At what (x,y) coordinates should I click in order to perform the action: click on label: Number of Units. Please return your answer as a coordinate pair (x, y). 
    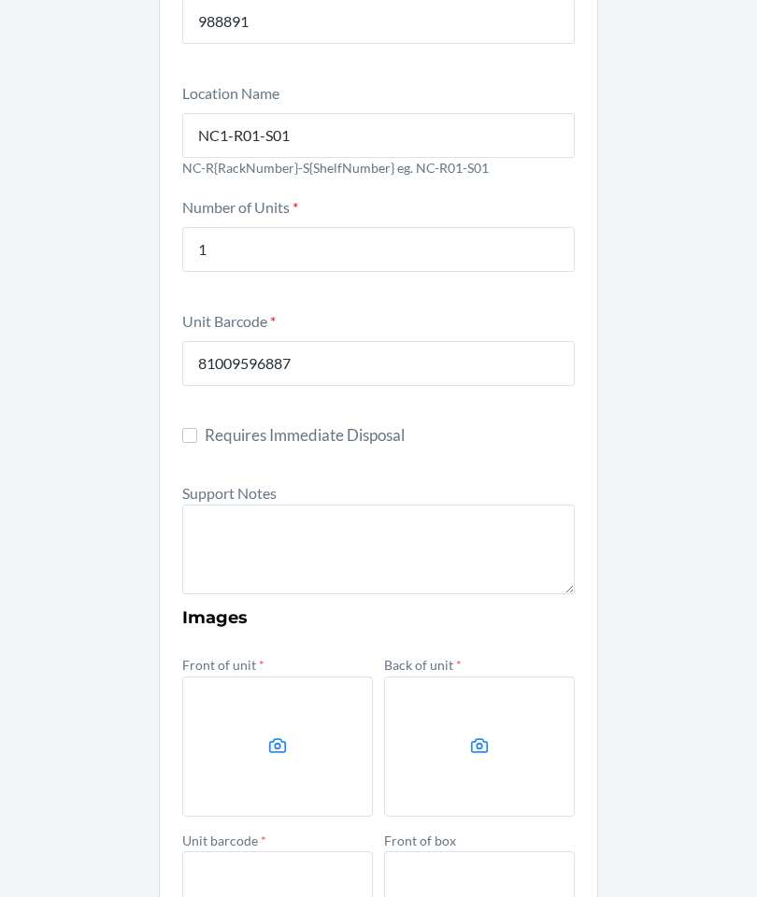
    Looking at the image, I should click on (240, 206).